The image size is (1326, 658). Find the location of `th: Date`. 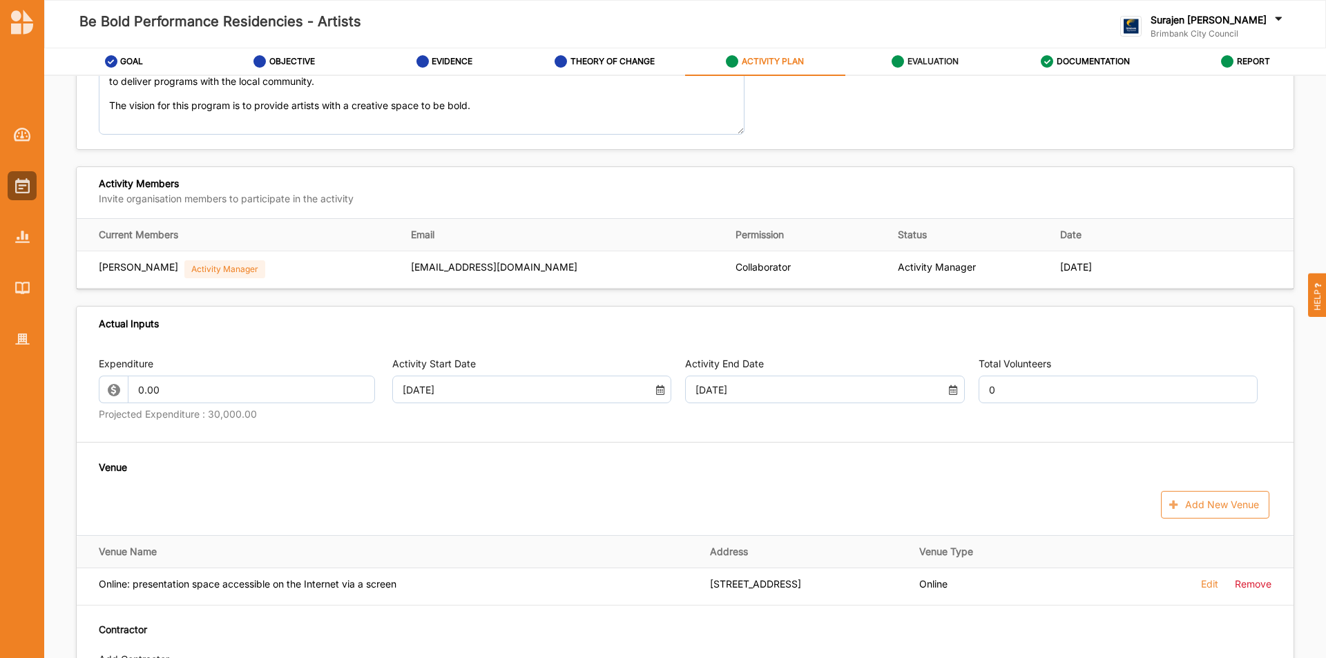

th: Date is located at coordinates (1091, 234).